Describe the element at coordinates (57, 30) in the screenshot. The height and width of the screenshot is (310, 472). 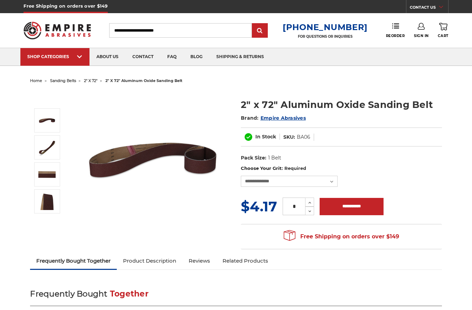
I see `img: Empire Abrasives` at that location.